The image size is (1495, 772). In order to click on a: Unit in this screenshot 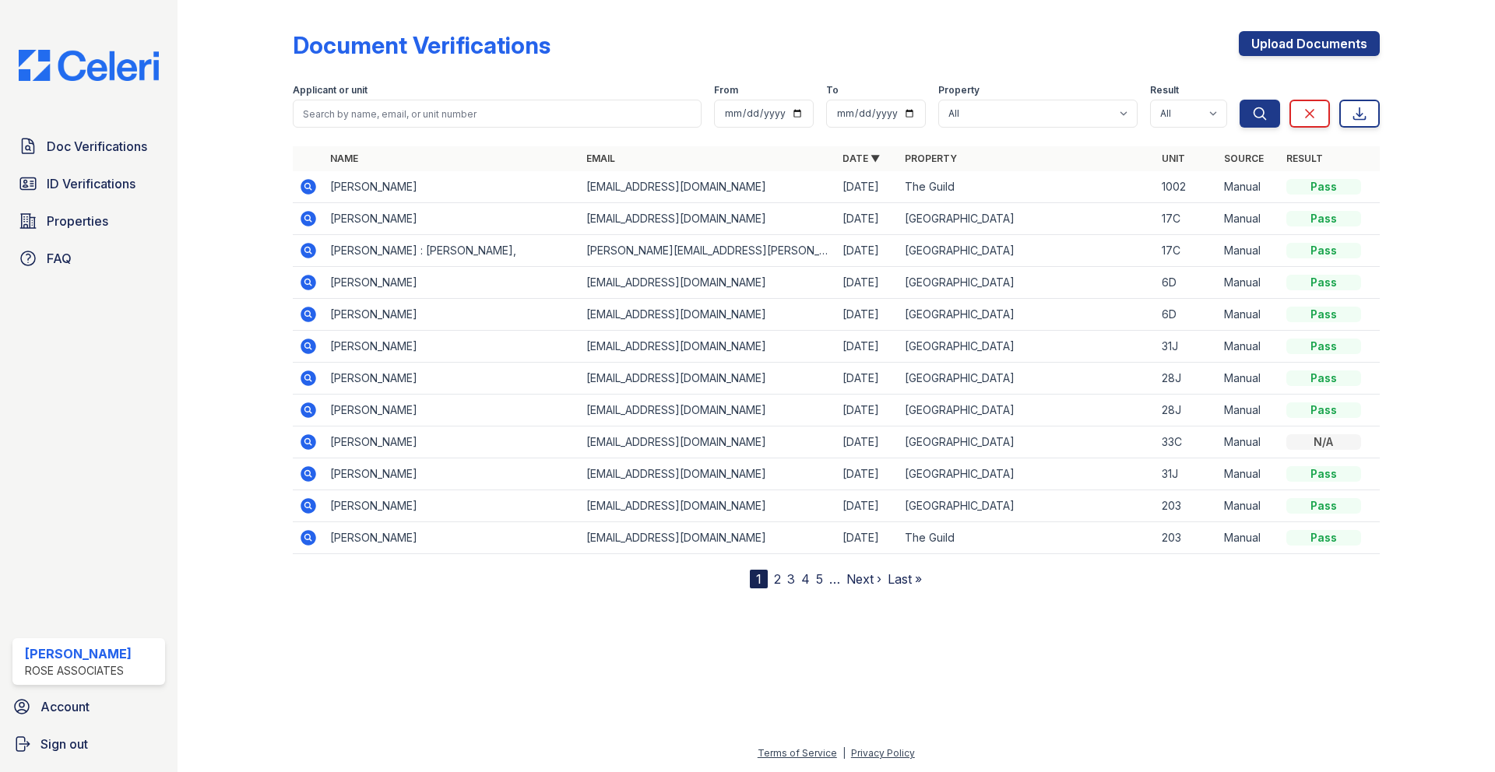, I will do `click(1173, 158)`.